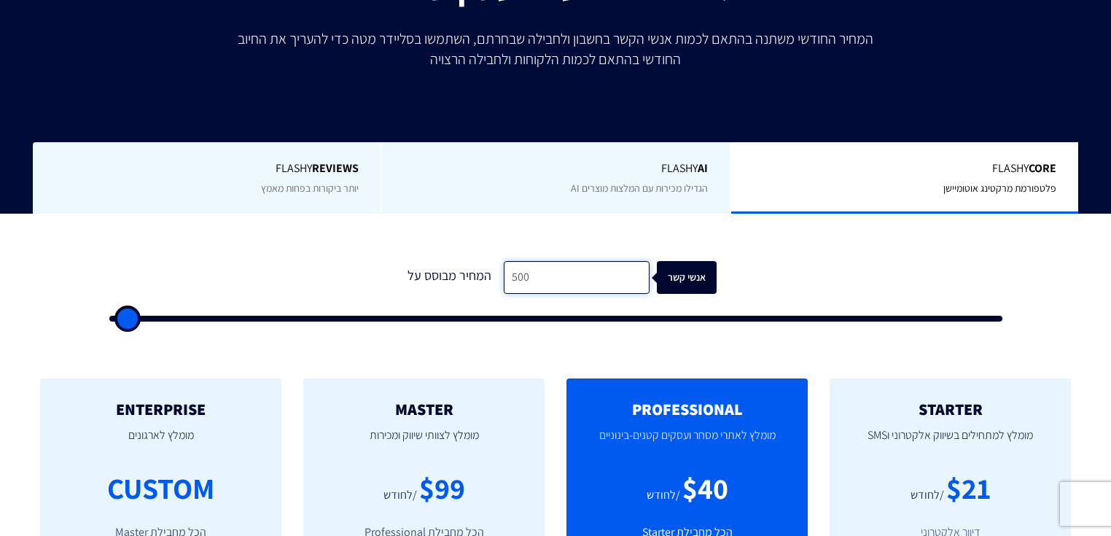  I want to click on div: אנשי קשר, so click(706, 277).